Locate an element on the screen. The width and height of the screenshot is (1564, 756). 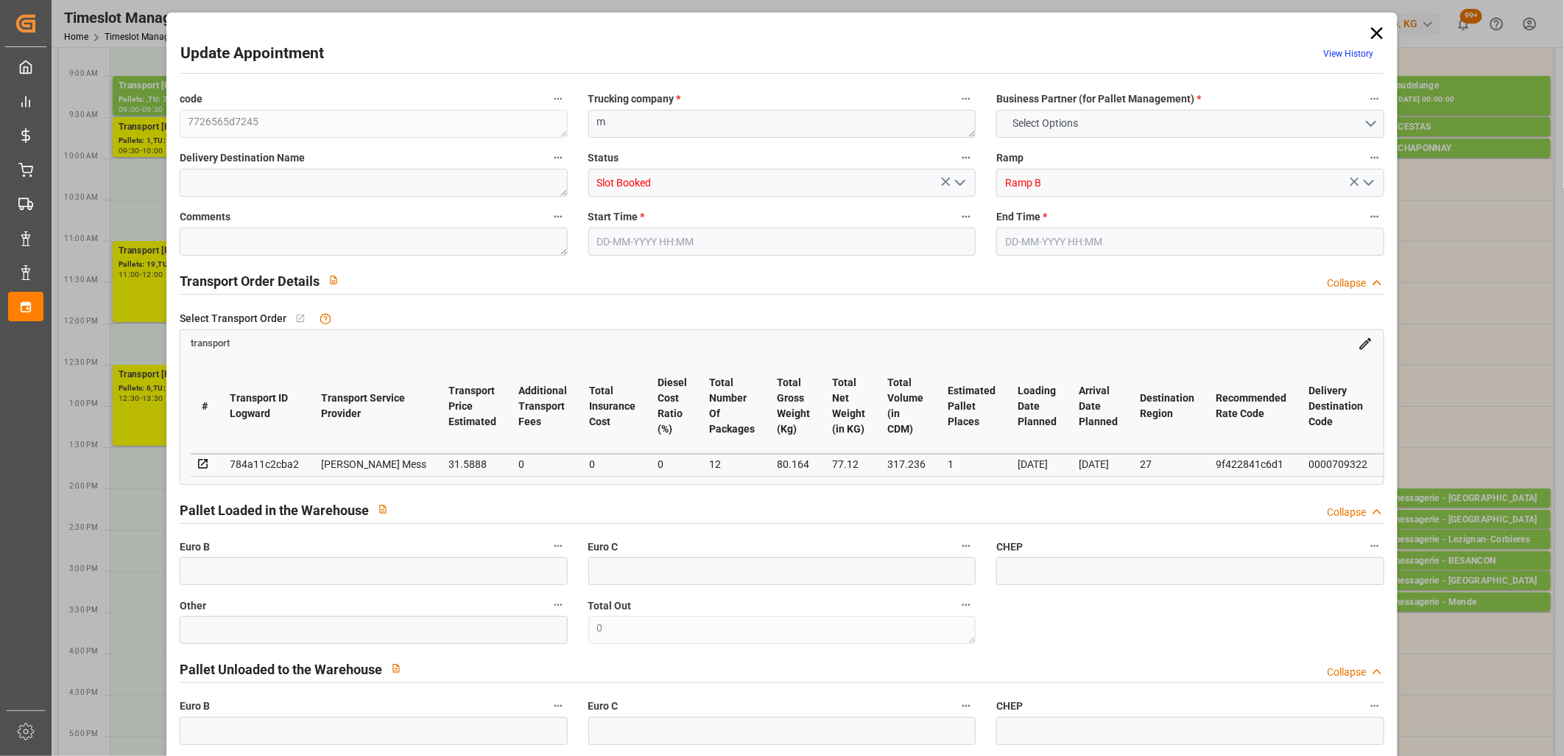
div: 12 is located at coordinates (732, 464).